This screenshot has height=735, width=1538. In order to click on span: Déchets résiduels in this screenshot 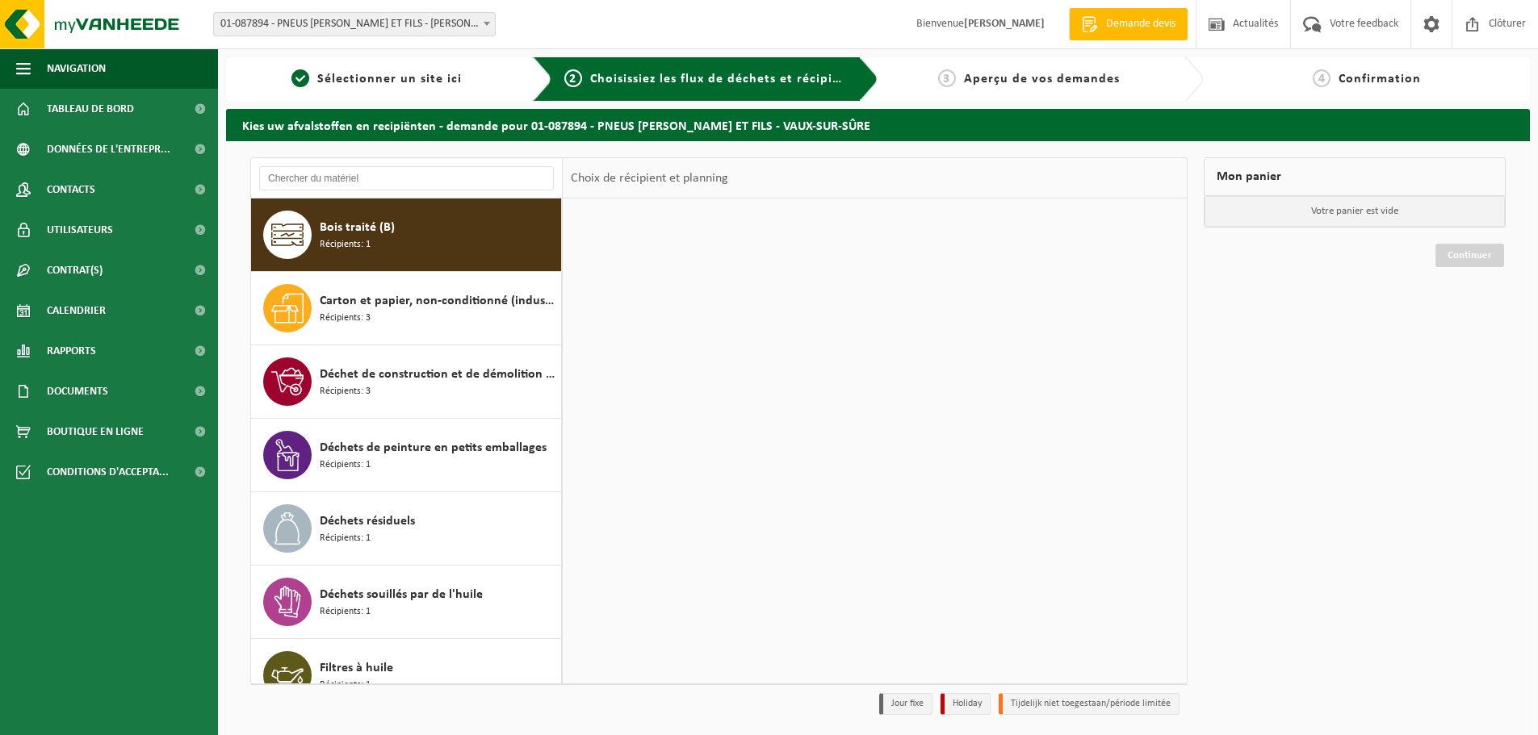, I will do `click(367, 521)`.